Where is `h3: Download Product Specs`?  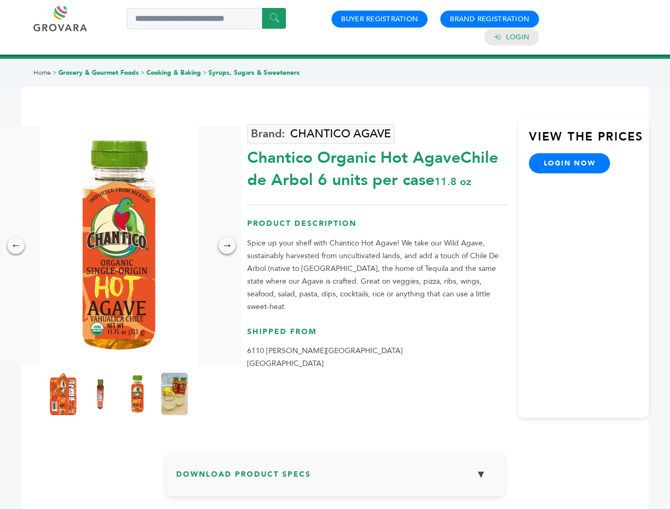 h3: Download Product Specs is located at coordinates (335, 479).